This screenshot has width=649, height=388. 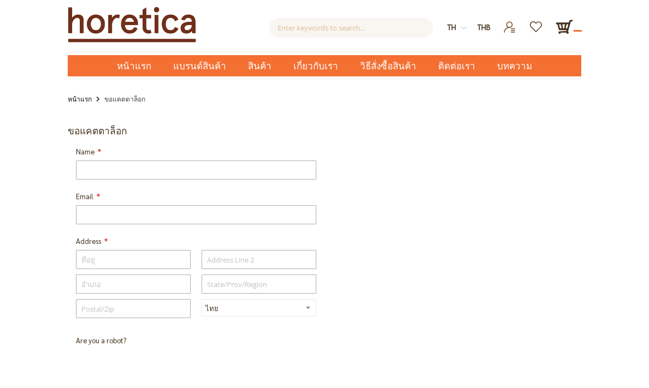 I want to click on input: State/Prov/Region, so click(x=259, y=284).